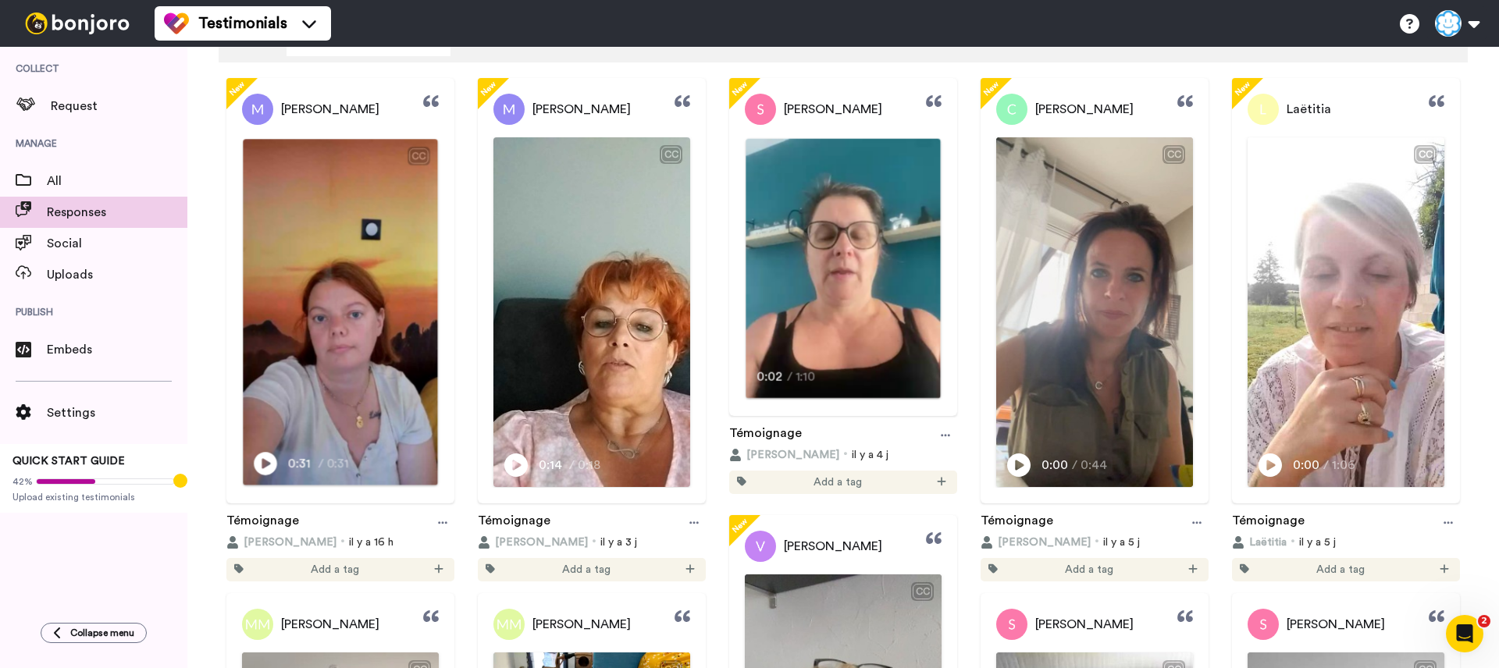  What do you see at coordinates (180, 481) in the screenshot?
I see `div: Tooltip anchor` at bounding box center [180, 481].